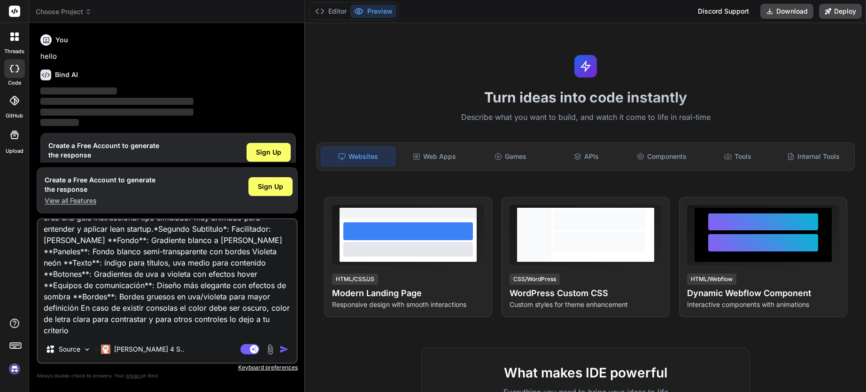 Image resolution: width=866 pixels, height=392 pixels. I want to click on h6: You, so click(62, 40).